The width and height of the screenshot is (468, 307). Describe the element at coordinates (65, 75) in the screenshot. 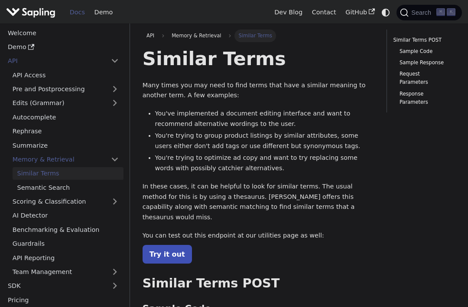

I see `a: API Access` at that location.